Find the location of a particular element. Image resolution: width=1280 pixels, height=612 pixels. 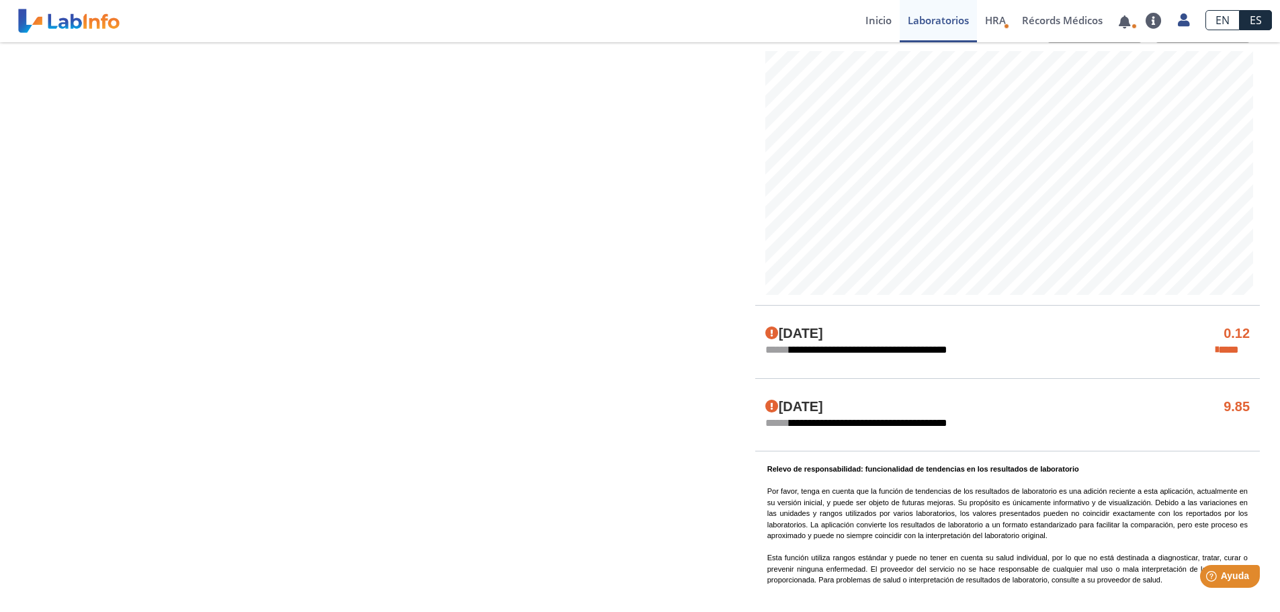

a: ES is located at coordinates (1256, 20).